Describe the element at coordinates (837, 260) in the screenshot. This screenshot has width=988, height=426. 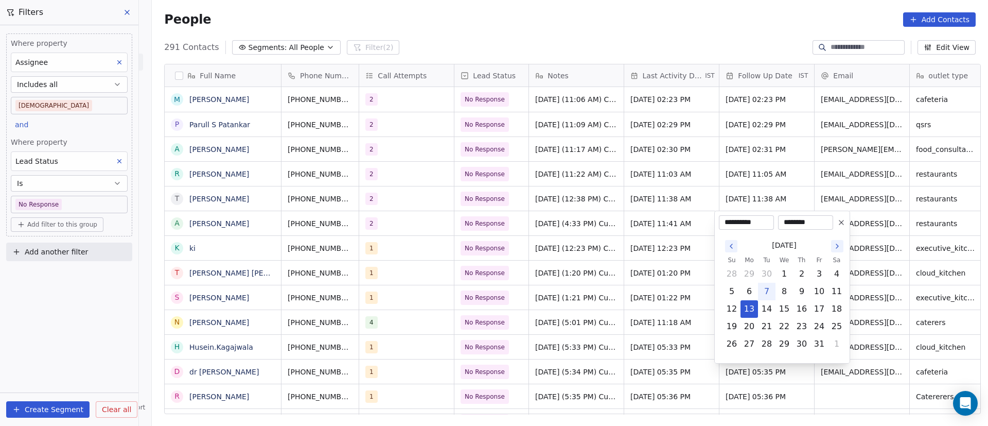
I see `th: Saturday` at that location.